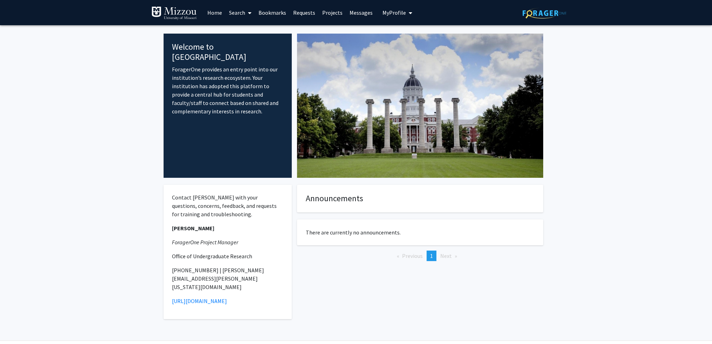  What do you see at coordinates (272, 13) in the screenshot?
I see `a: Bookmarks` at bounding box center [272, 13].